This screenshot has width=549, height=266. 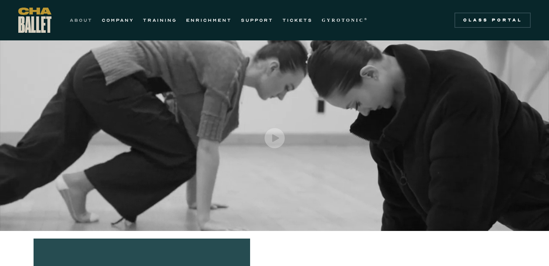 I want to click on a: GYROTONIC®, so click(x=345, y=20).